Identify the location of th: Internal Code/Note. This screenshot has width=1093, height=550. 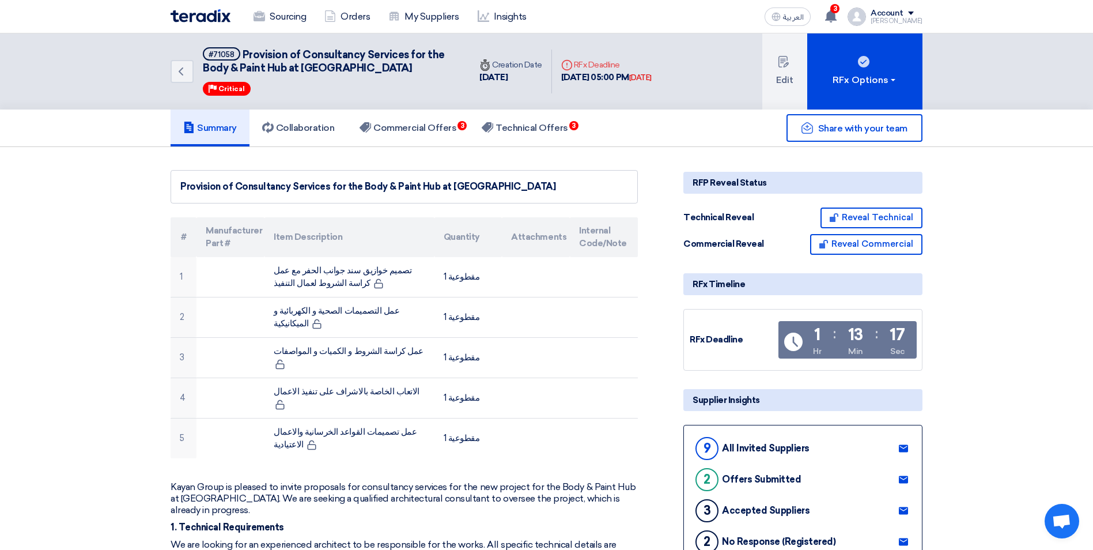
(604, 237).